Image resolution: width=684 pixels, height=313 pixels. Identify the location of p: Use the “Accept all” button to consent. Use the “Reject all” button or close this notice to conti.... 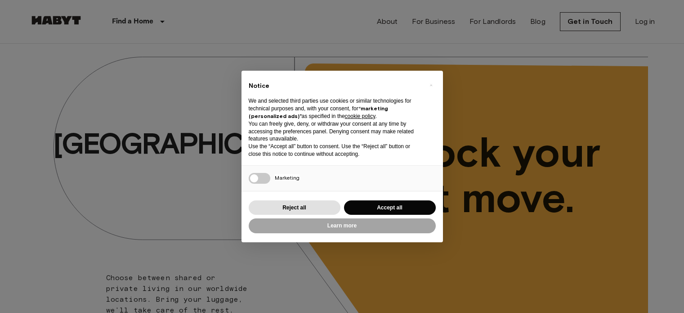
(335, 150).